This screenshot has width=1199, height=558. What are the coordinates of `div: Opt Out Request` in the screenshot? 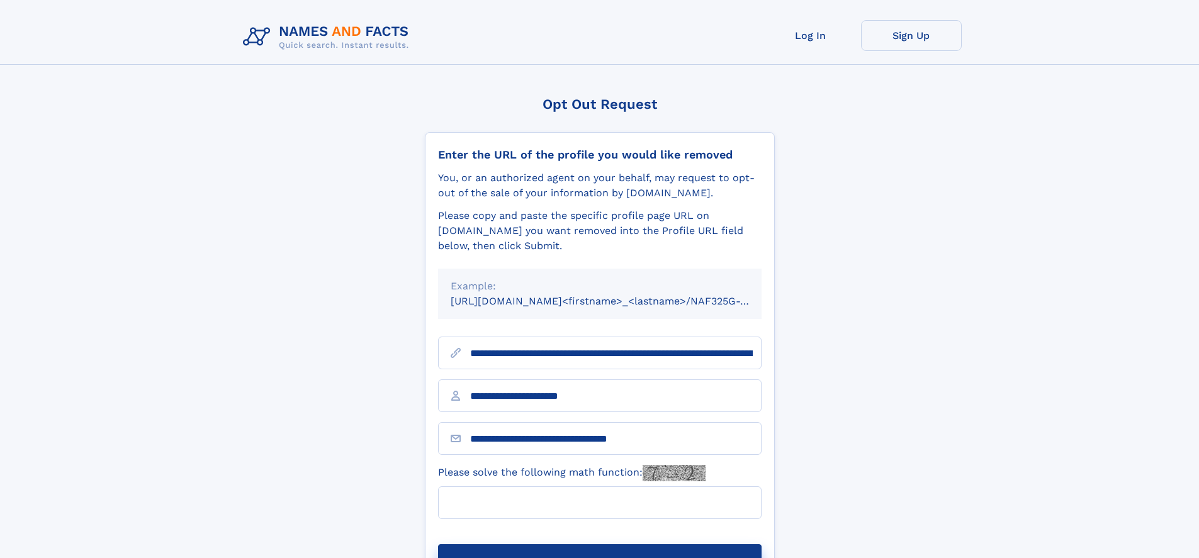 It's located at (600, 104).